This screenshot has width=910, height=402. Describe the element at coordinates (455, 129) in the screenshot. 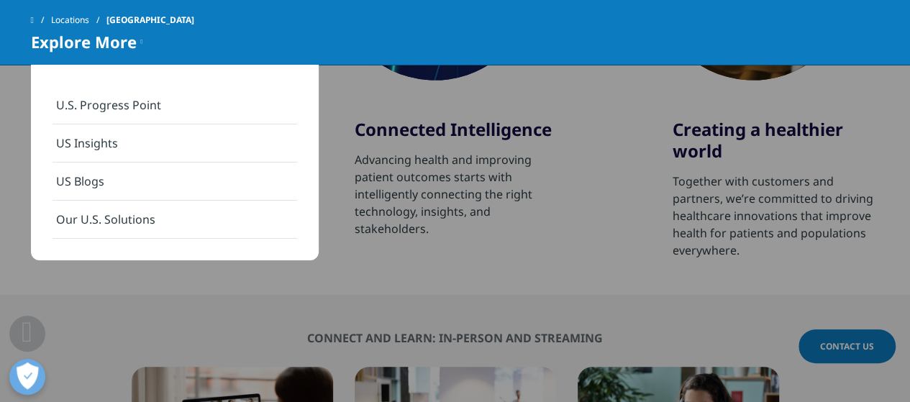

I see `h3: Connected Intelligence` at that location.